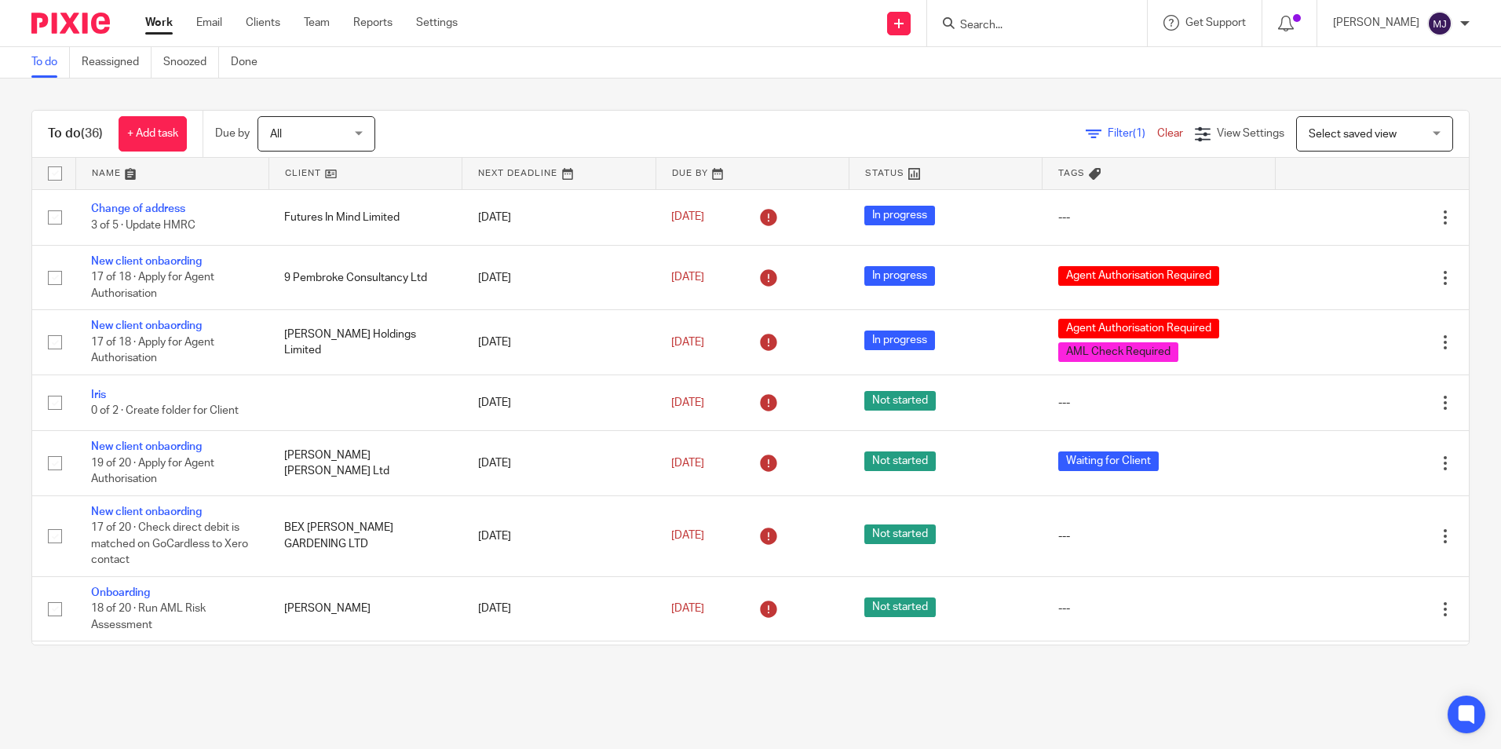  I want to click on a: Done, so click(250, 62).